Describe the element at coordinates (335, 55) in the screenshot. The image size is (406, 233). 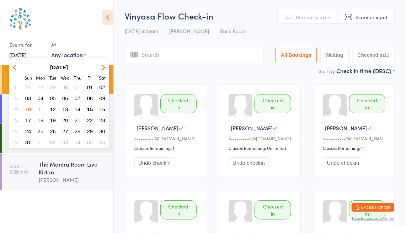
I see `button: Waiting` at that location.